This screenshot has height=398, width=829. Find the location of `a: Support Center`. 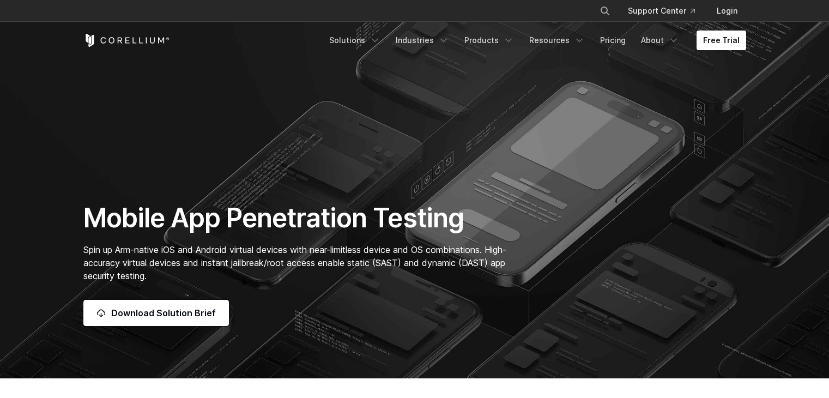

a: Support Center is located at coordinates (661, 11).